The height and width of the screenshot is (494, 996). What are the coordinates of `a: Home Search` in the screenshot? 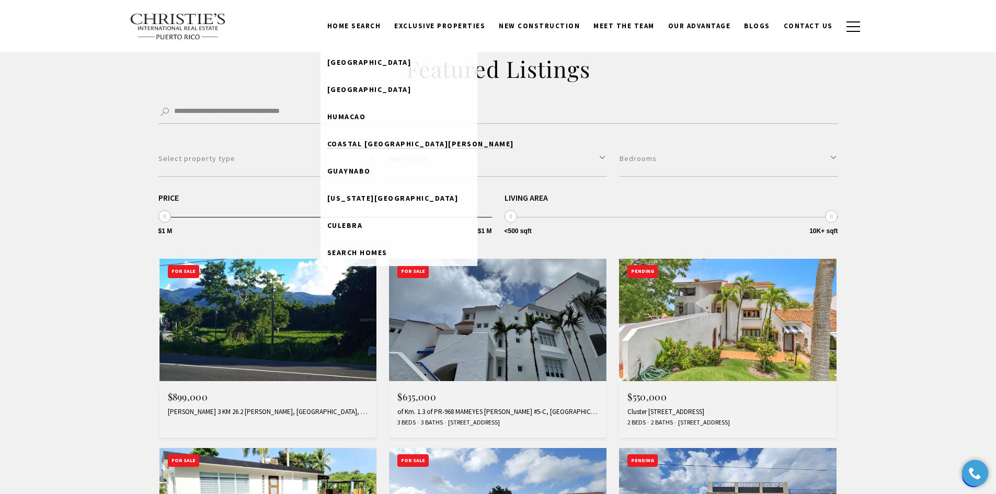 It's located at (354, 26).